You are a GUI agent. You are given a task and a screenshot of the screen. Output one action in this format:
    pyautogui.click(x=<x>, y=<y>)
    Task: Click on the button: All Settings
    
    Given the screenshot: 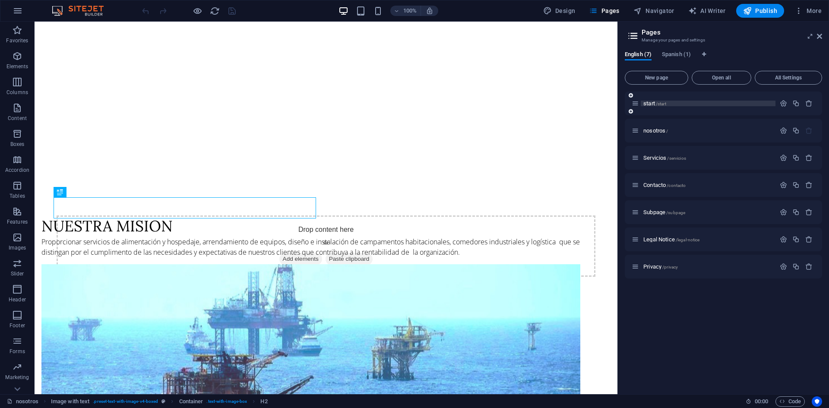 What is the action you would take?
    pyautogui.click(x=788, y=78)
    